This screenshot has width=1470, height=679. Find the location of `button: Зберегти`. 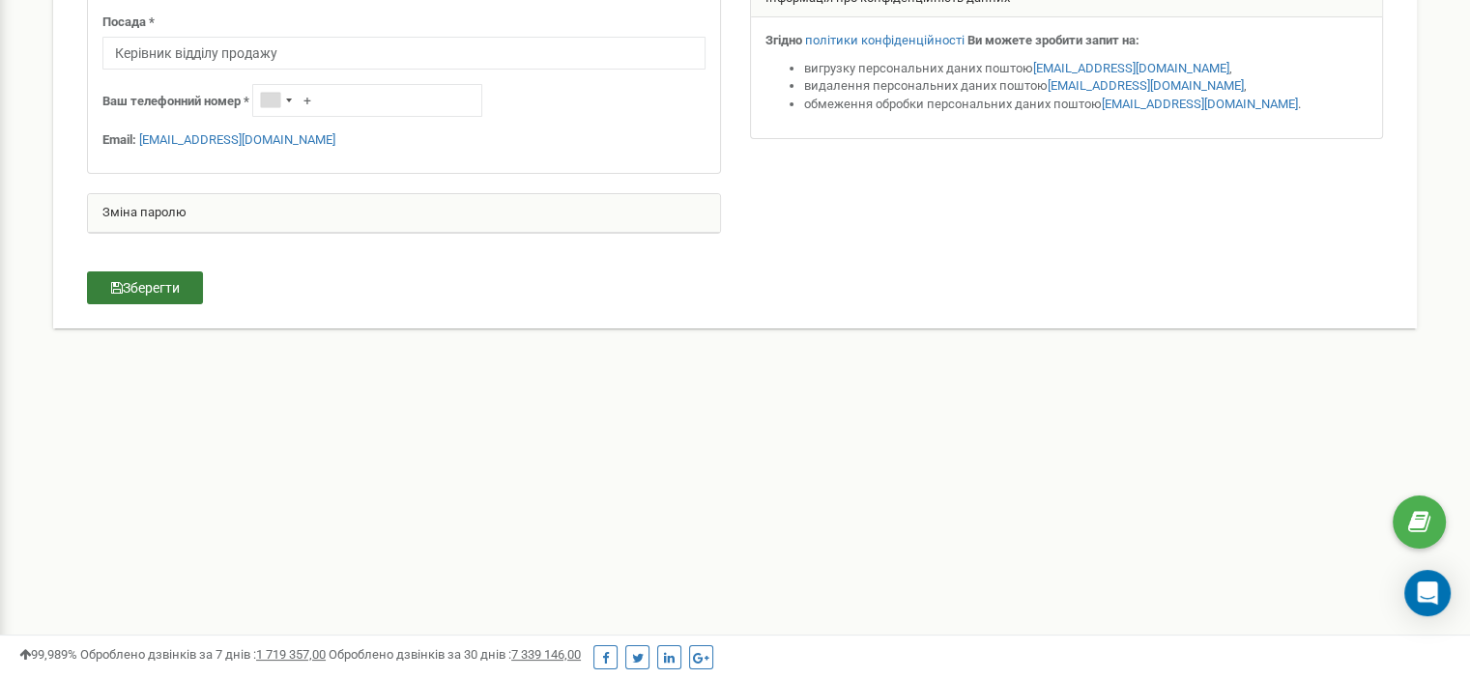

button: Зберегти is located at coordinates (145, 288).